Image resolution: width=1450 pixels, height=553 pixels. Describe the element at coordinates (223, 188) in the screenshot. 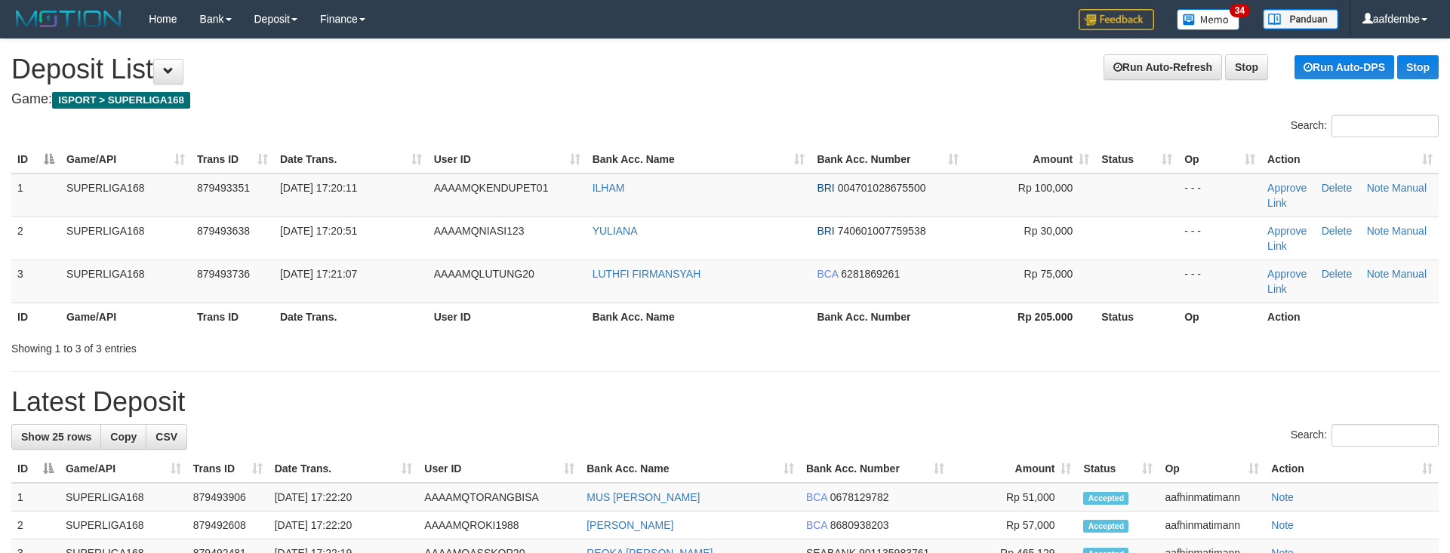

I see `span: 879493351` at that location.